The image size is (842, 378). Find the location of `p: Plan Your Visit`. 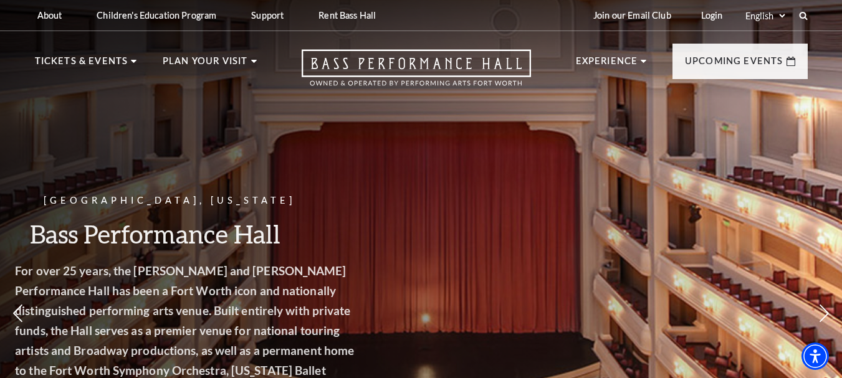

p: Plan Your Visit is located at coordinates (205, 65).